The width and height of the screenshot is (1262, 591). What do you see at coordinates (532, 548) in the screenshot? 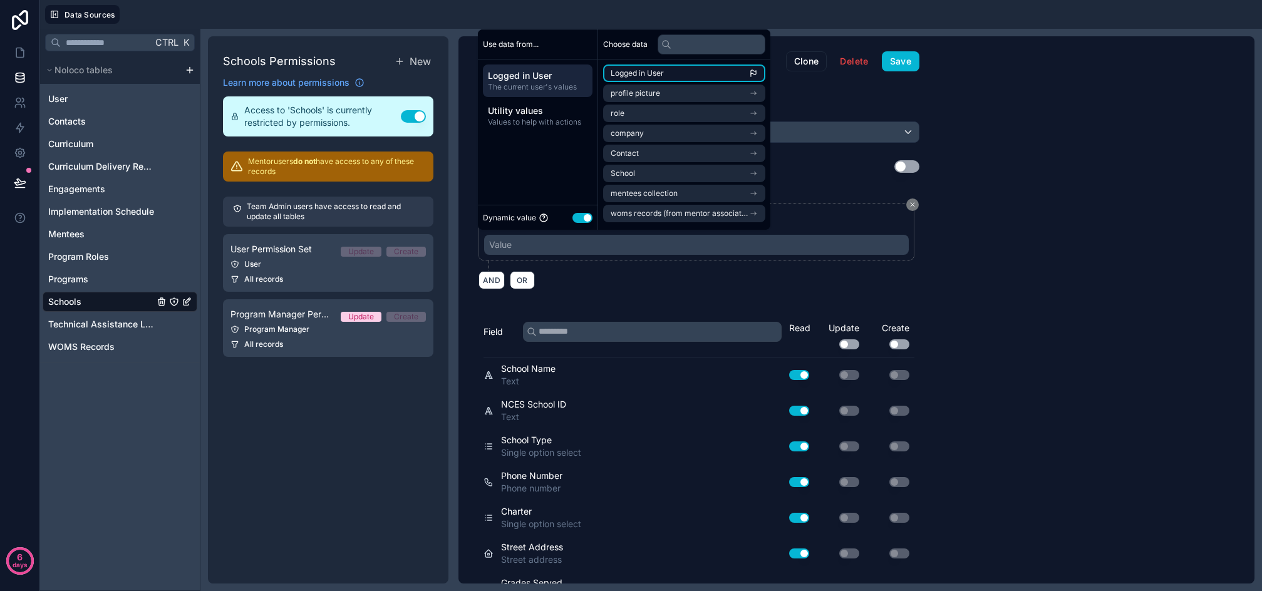
I see `span: Street Address` at bounding box center [532, 548].